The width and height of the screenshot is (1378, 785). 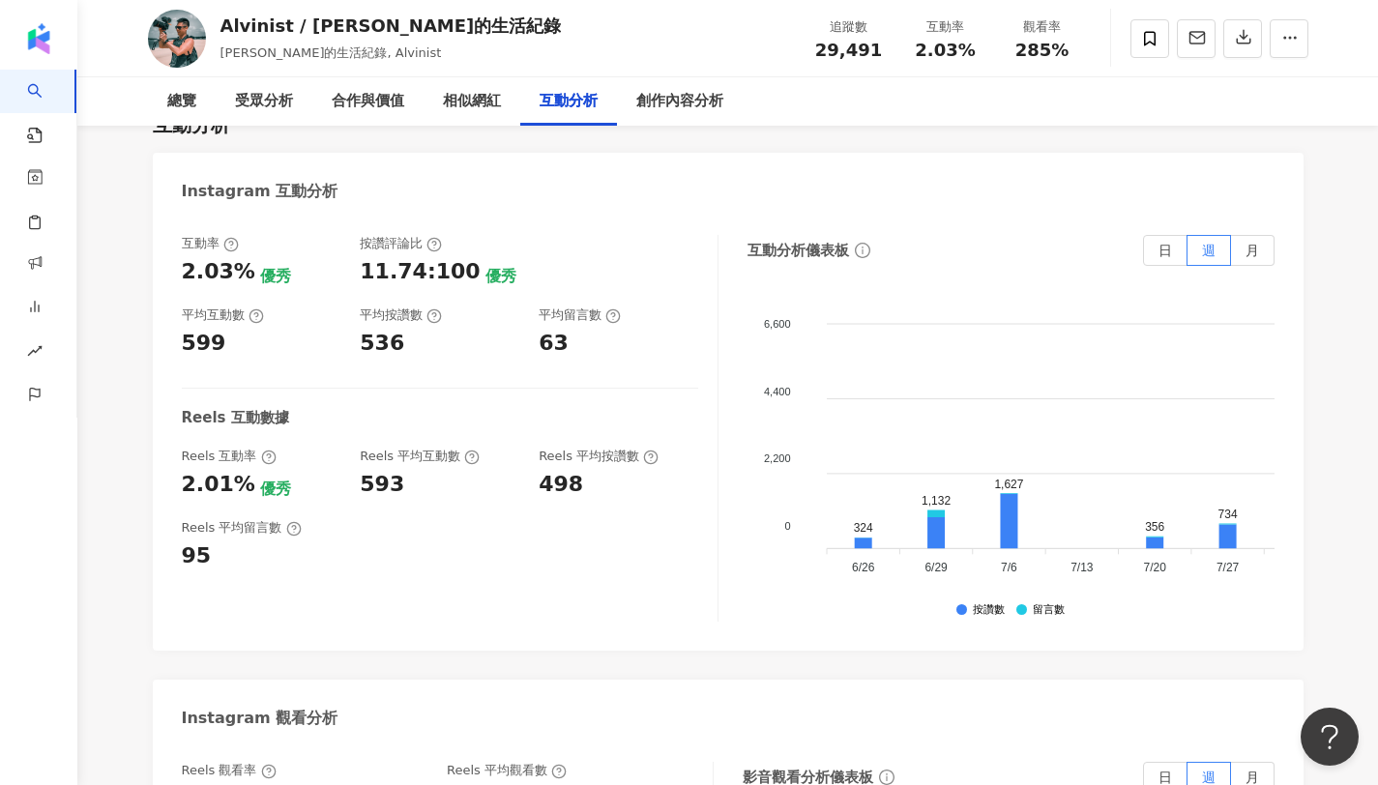 What do you see at coordinates (39, 39) in the screenshot?
I see `img: logo icon` at bounding box center [39, 39].